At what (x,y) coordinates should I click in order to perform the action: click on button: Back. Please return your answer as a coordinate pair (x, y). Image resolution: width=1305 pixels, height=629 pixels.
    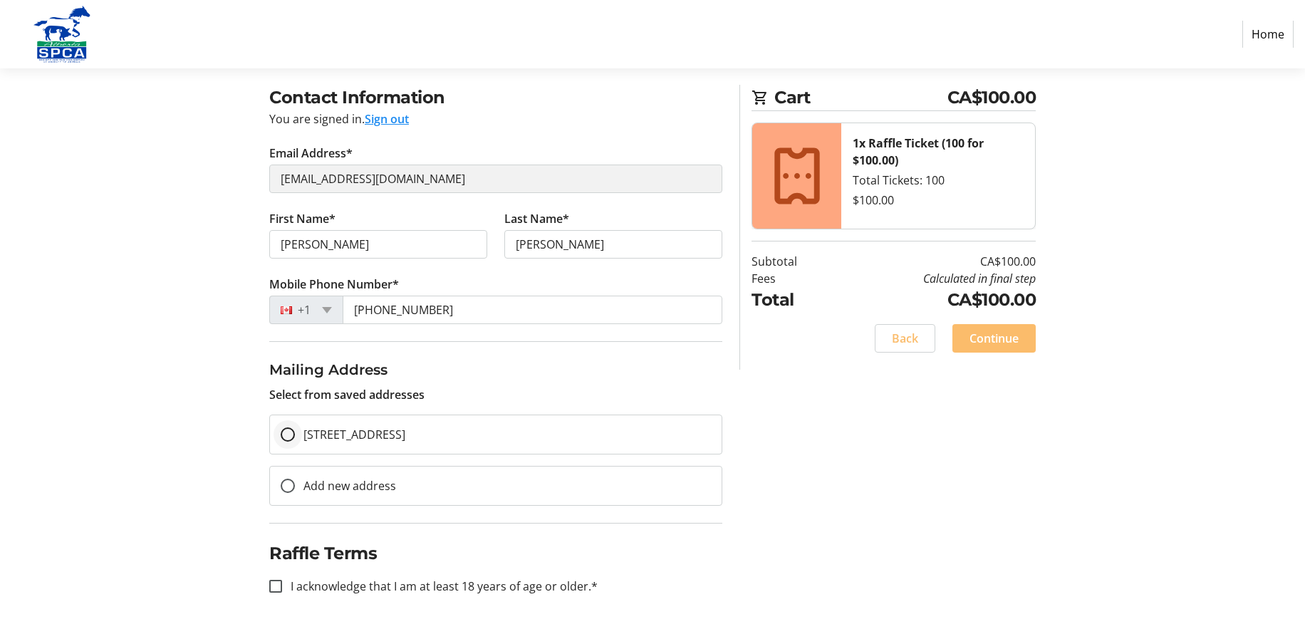
    Looking at the image, I should click on (905, 338).